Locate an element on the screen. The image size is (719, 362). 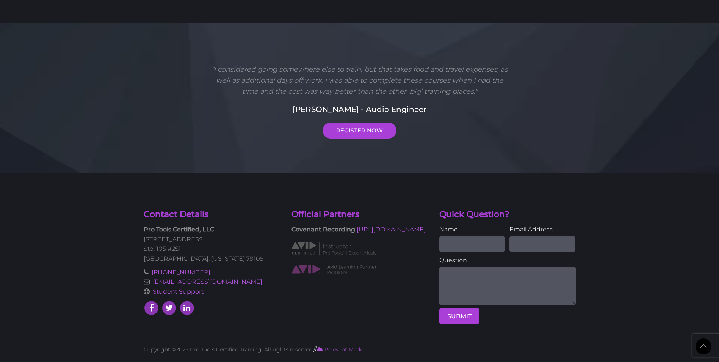
strong: Pro Tools Certified, LLC. is located at coordinates (180, 229).